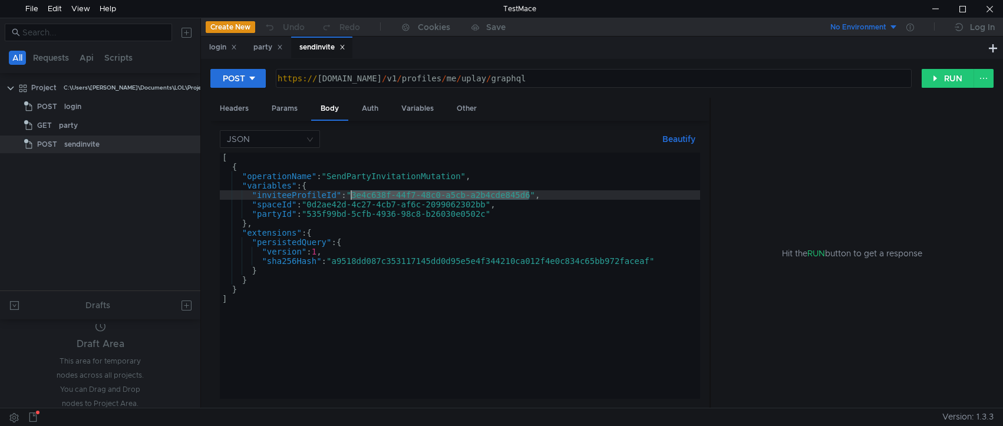  I want to click on div: Redo, so click(350, 27).